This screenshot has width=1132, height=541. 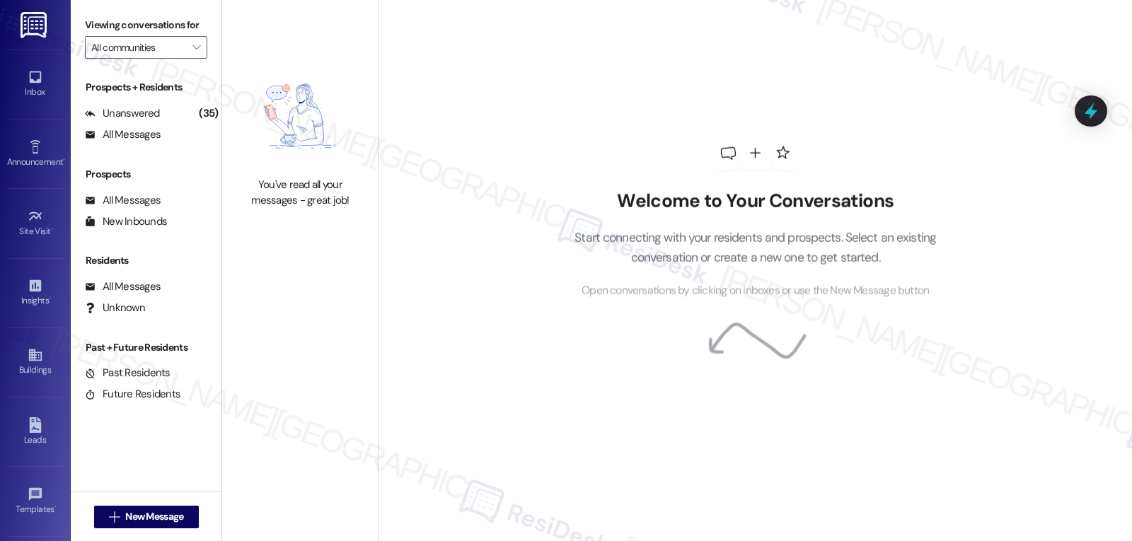 I want to click on button: New Message, so click(x=146, y=517).